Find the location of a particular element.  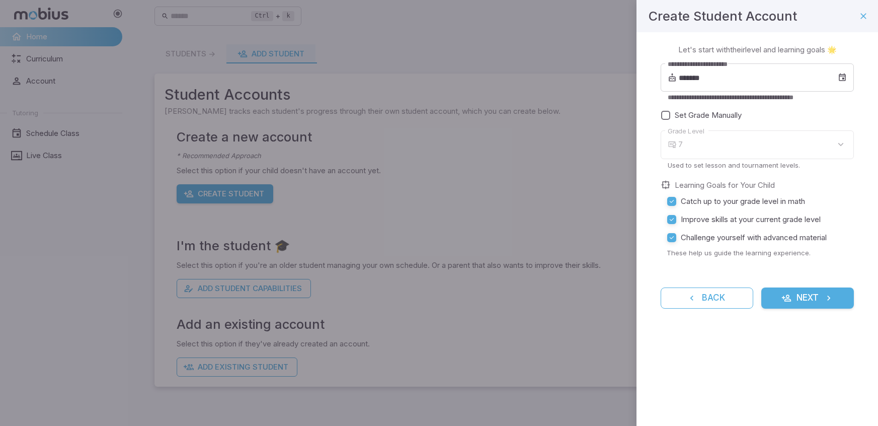

div: 7 is located at coordinates (766, 144).